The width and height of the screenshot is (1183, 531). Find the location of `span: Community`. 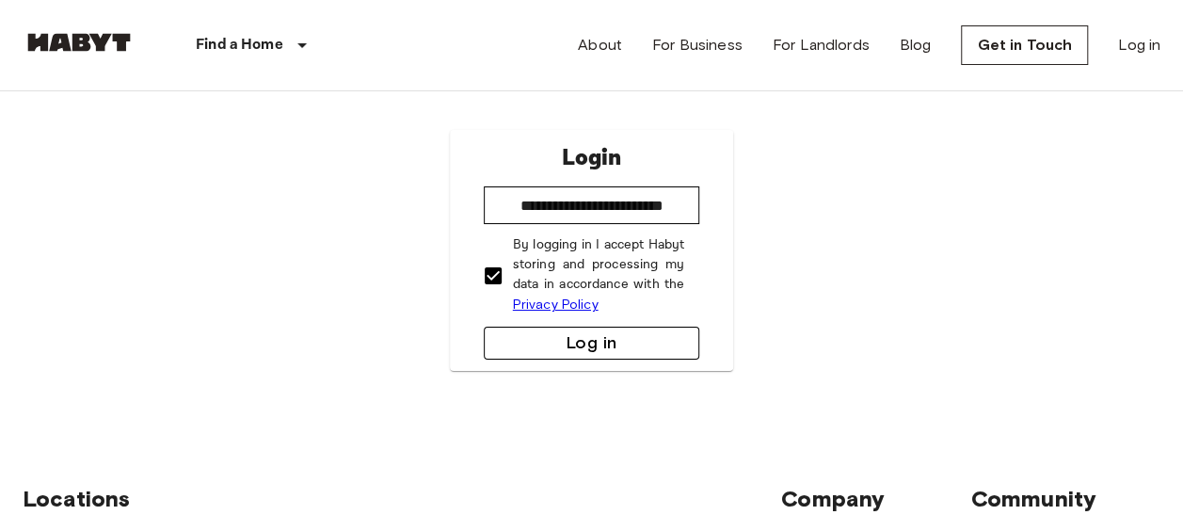

span: Community is located at coordinates (1033, 498).